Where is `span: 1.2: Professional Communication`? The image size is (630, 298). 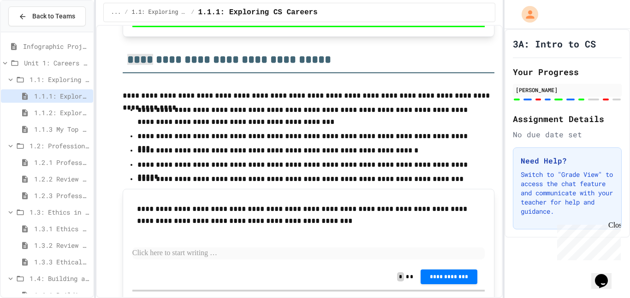 span: 1.2: Professional Communication is located at coordinates (59, 146).